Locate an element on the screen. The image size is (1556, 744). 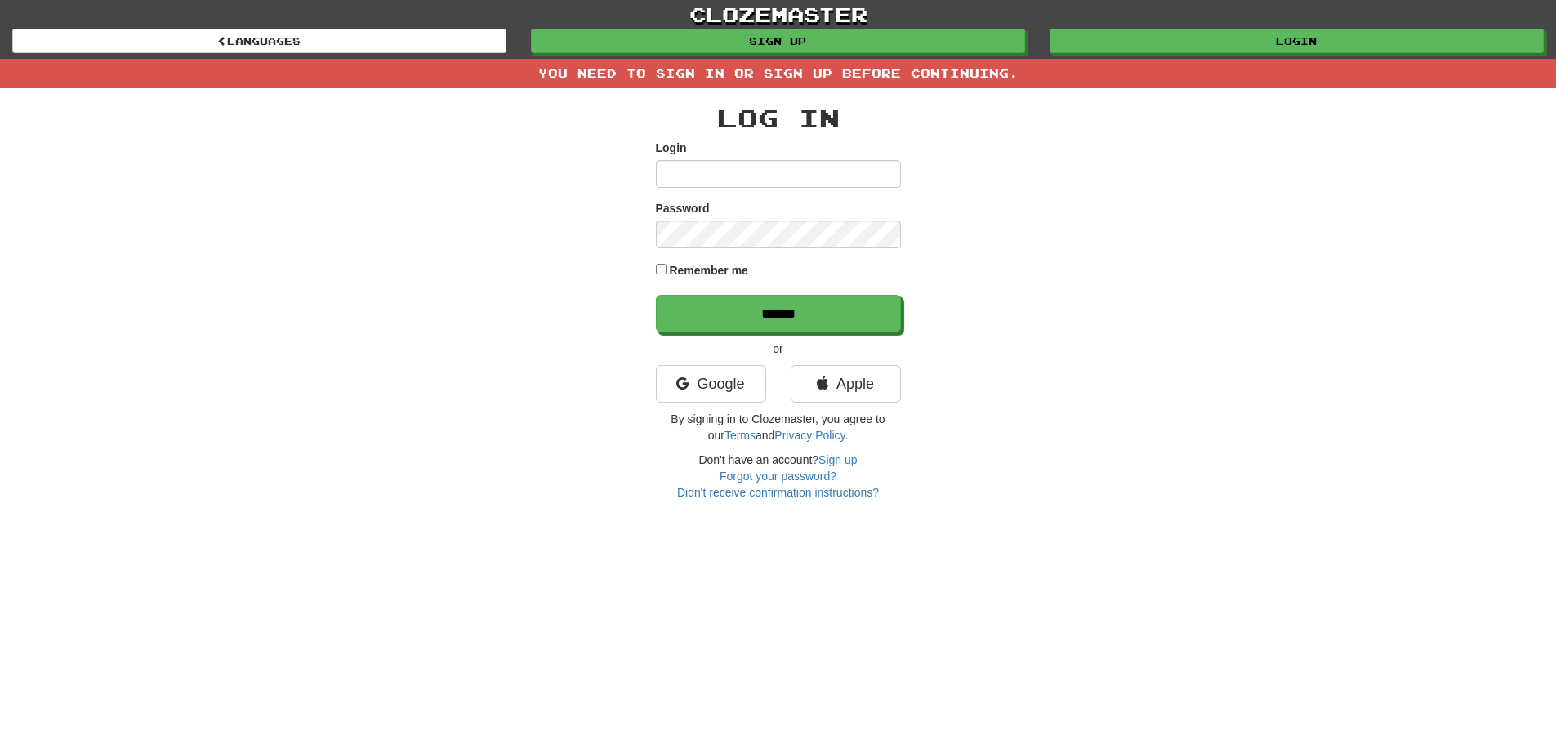
div: Don't have an account? is located at coordinates (778, 476).